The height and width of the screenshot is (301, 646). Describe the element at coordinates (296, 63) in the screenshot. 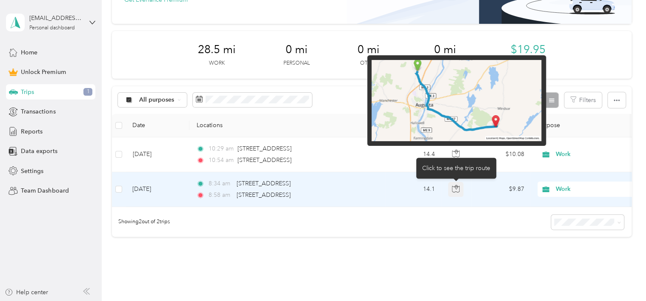

I see `p: Personal` at that location.